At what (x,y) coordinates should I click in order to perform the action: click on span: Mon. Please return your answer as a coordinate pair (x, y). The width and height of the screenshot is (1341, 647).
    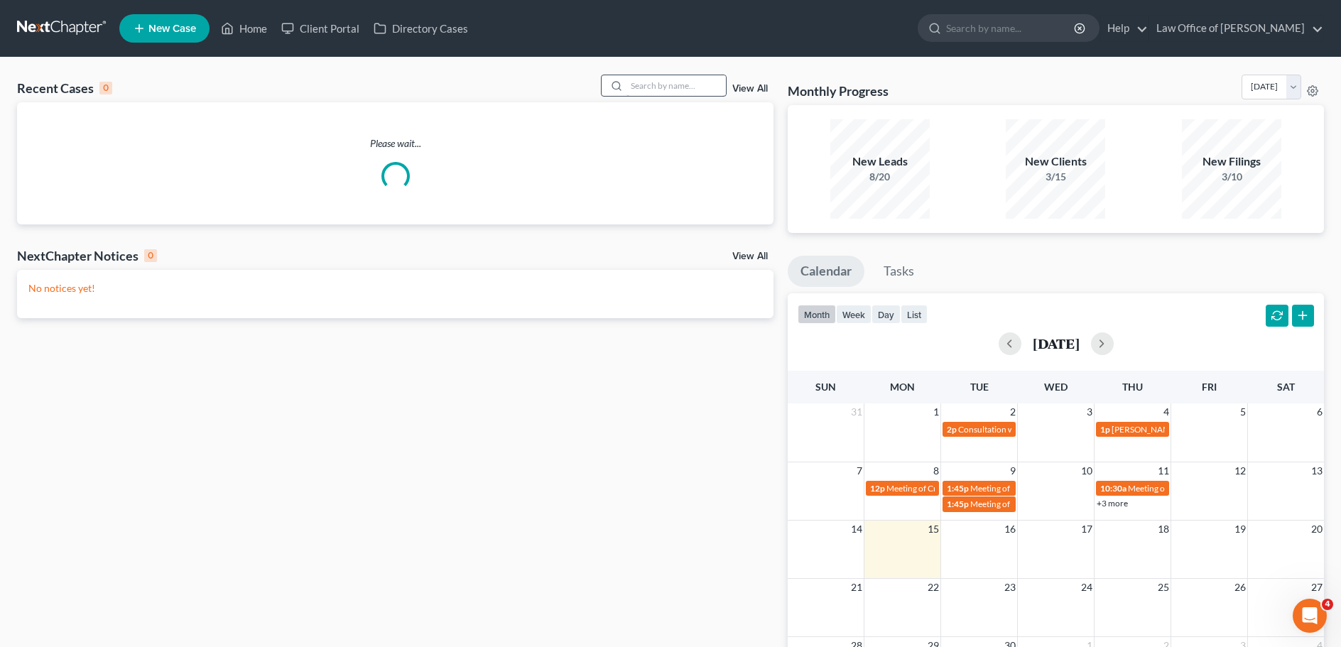
    Looking at the image, I should click on (902, 386).